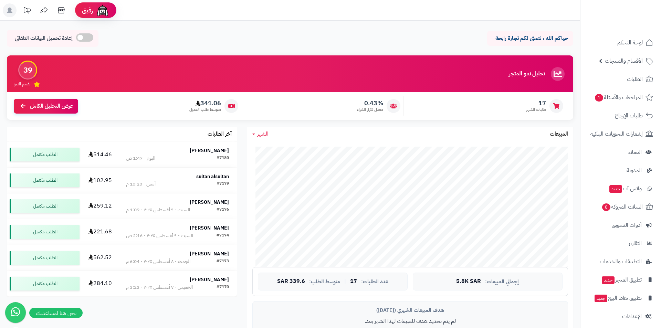 The image size is (661, 328). What do you see at coordinates (103, 10) in the screenshot?
I see `img: ai-face.png` at bounding box center [103, 10].